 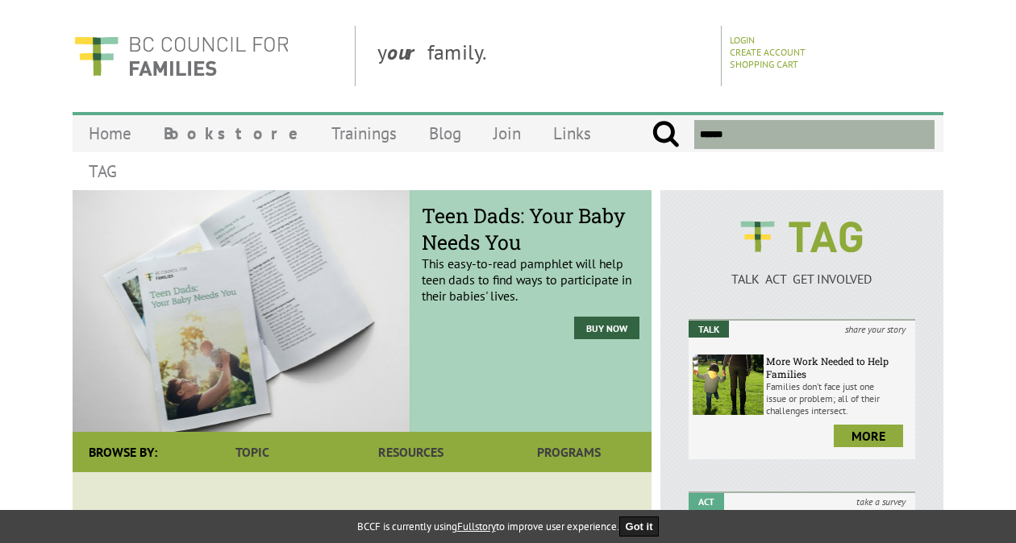 What do you see at coordinates (880, 501) in the screenshot?
I see `i: take a survey` at bounding box center [880, 501].